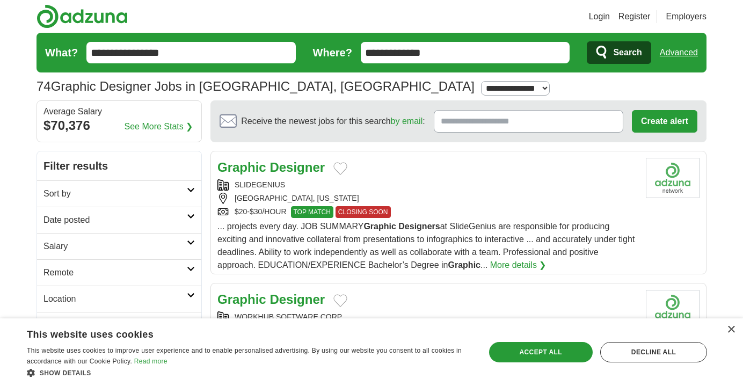  I want to click on a: Employers, so click(686, 17).